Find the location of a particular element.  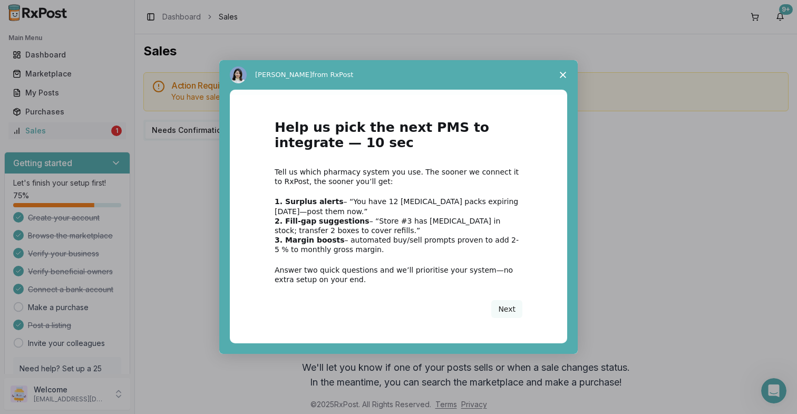

span: from RxPost is located at coordinates (333, 74).